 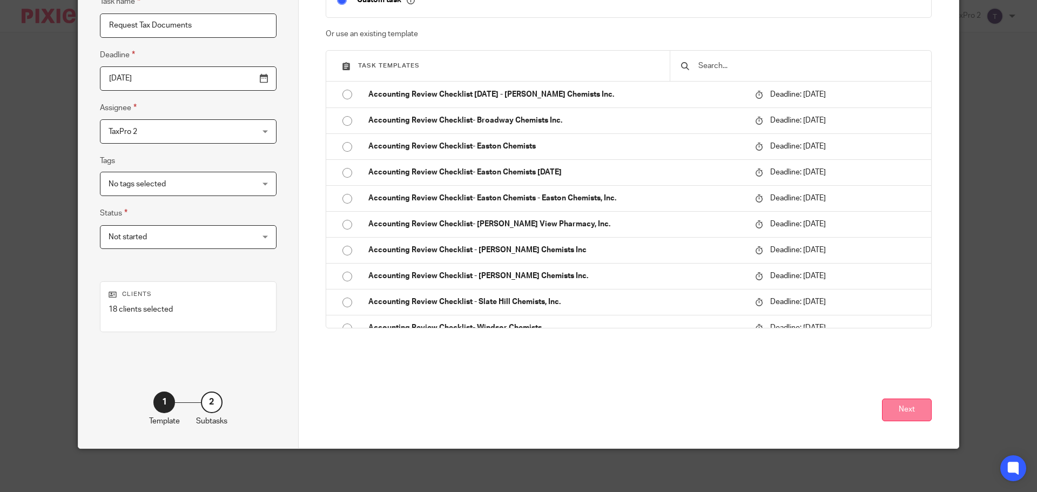 I want to click on span: Task templates, so click(x=389, y=65).